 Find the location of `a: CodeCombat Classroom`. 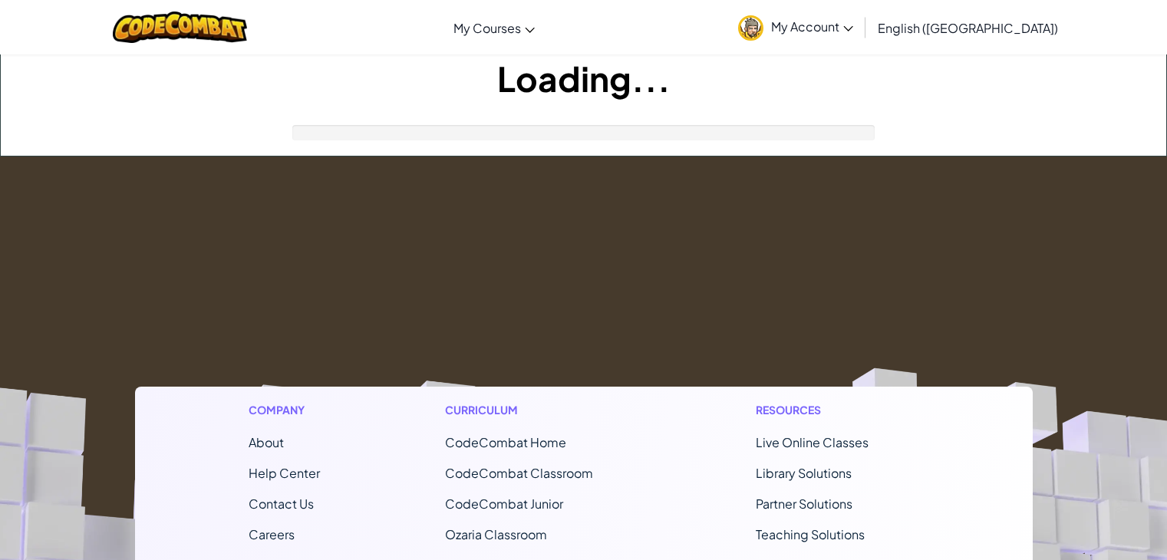

a: CodeCombat Classroom is located at coordinates (519, 473).